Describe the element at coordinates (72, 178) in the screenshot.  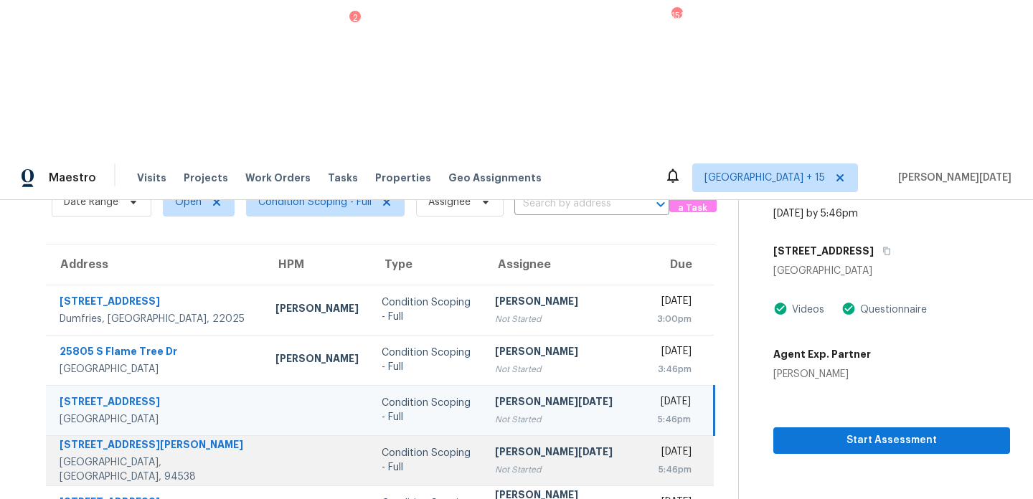
I see `span: Maestro` at that location.